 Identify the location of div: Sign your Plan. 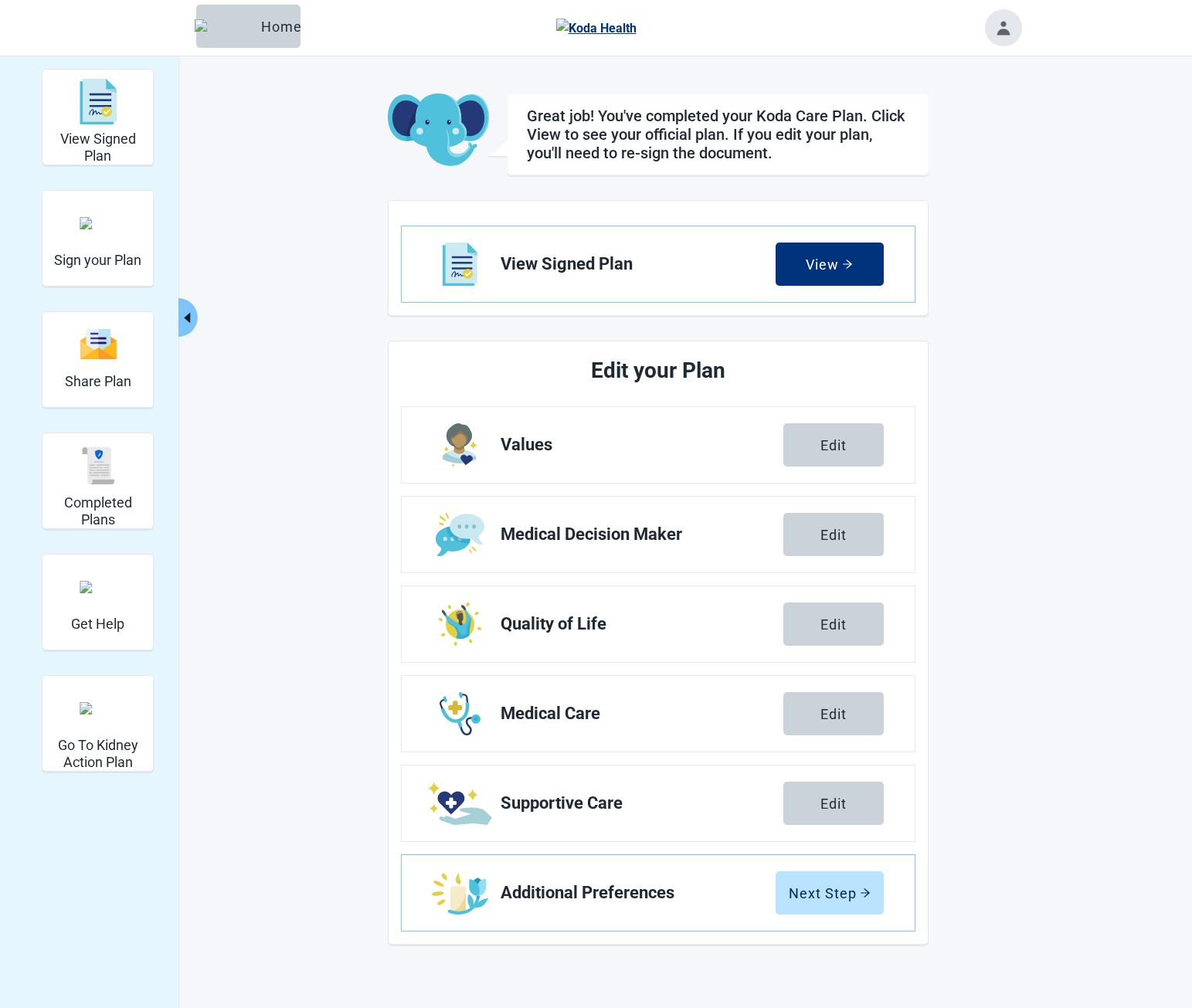
(97, 238).